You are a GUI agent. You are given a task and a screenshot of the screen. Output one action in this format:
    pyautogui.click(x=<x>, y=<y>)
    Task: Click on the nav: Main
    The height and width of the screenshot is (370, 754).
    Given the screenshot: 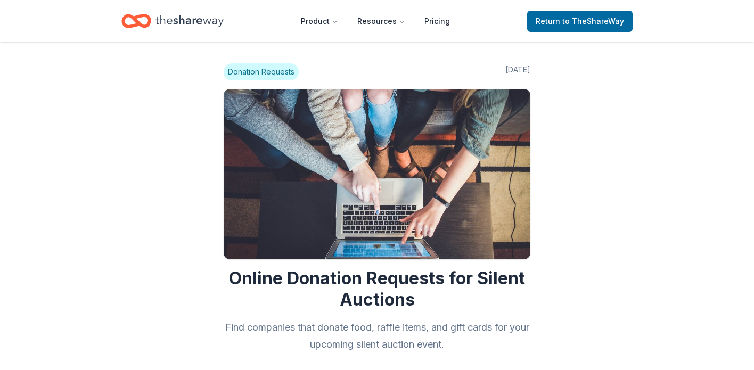 What is the action you would take?
    pyautogui.click(x=375, y=21)
    